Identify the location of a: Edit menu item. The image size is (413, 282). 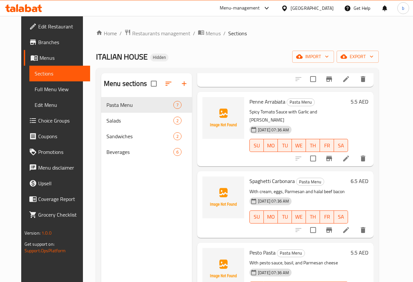
(346, 79).